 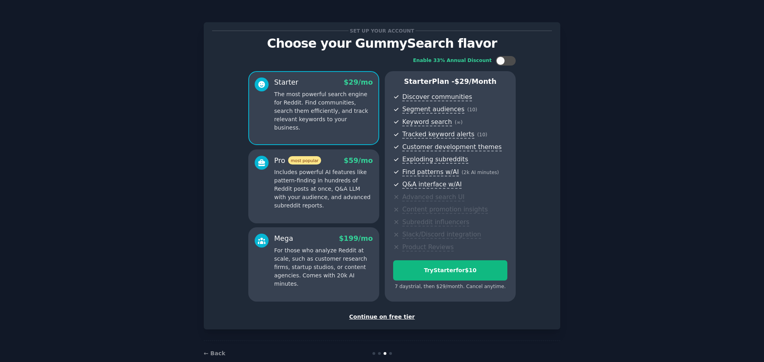 What do you see at coordinates (382, 317) in the screenshot?
I see `div: Continue on free tier` at bounding box center [382, 317].